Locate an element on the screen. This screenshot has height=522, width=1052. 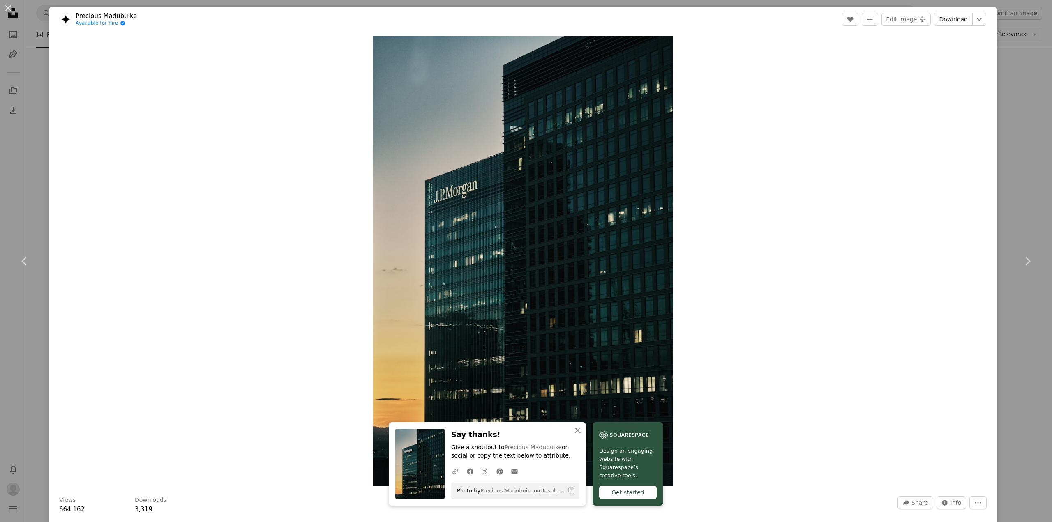
a: Available for hire is located at coordinates (106, 23).